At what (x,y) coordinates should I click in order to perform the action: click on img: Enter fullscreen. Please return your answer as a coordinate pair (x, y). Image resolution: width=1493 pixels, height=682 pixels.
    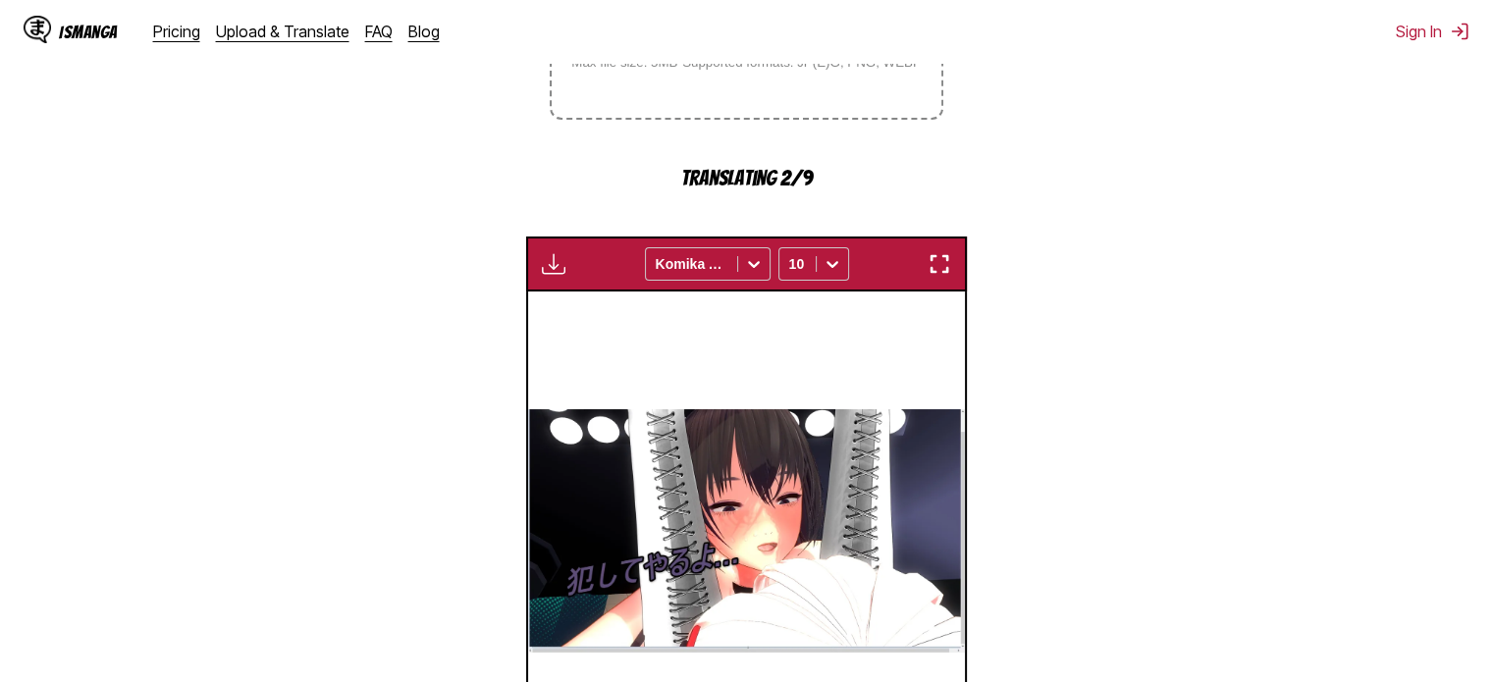
    Looking at the image, I should click on (940, 264).